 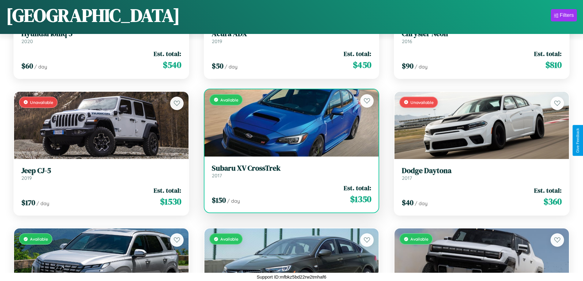 What do you see at coordinates (218, 66) in the screenshot?
I see `span: $ 50` at bounding box center [218, 66].